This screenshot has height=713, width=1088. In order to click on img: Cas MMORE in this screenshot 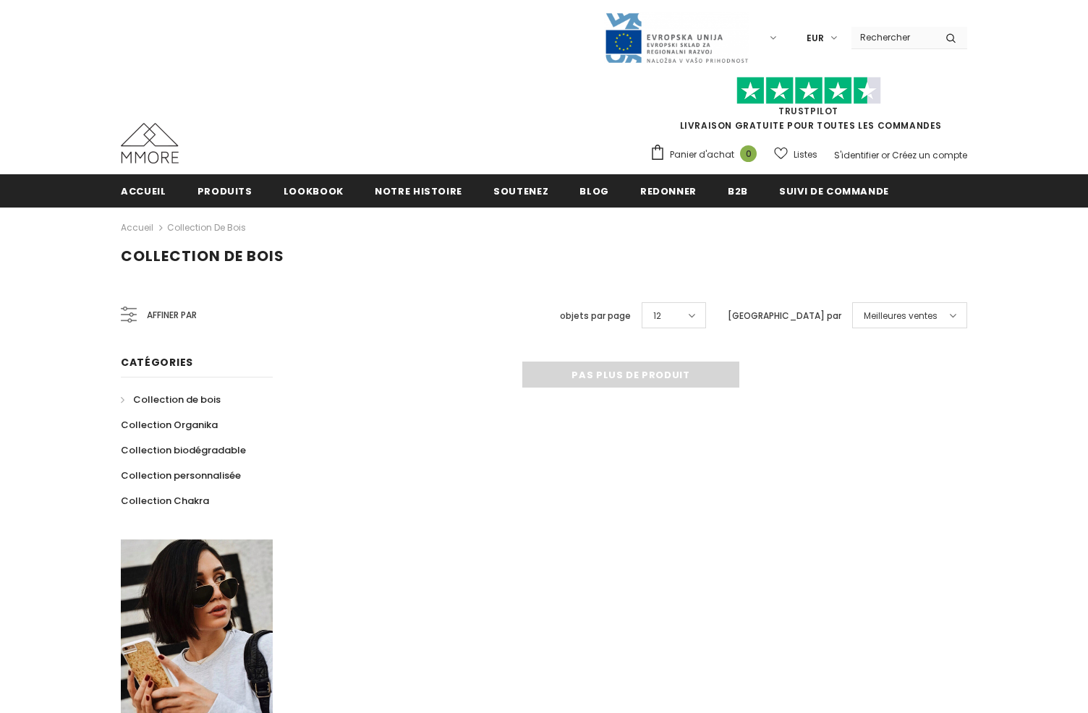, I will do `click(150, 143)`.